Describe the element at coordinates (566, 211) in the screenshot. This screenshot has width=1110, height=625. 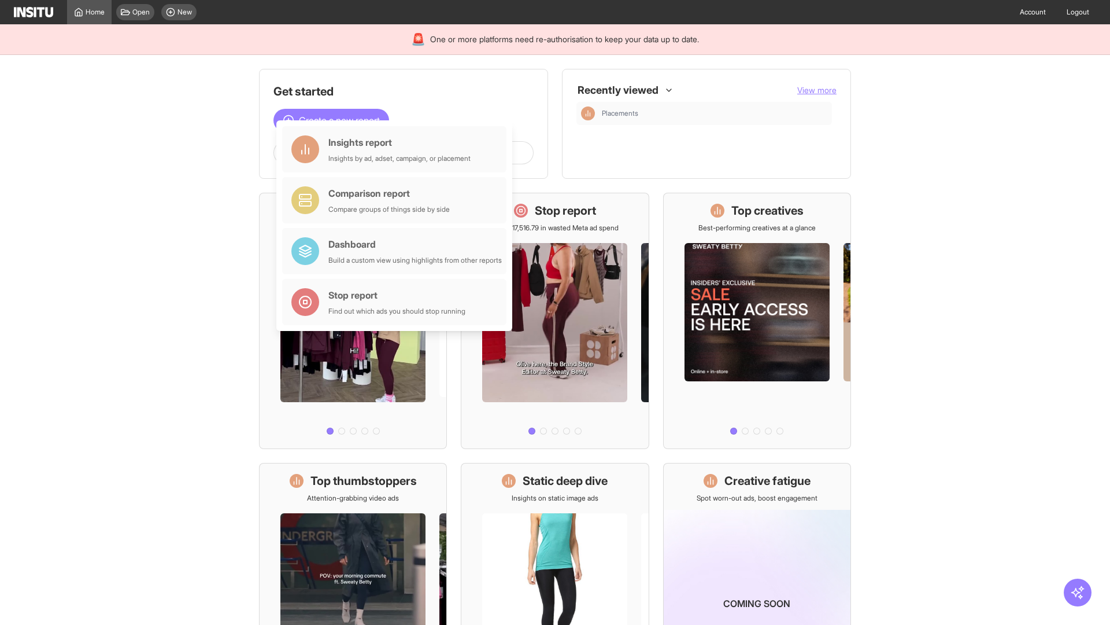
I see `h1: Stop report` at that location.